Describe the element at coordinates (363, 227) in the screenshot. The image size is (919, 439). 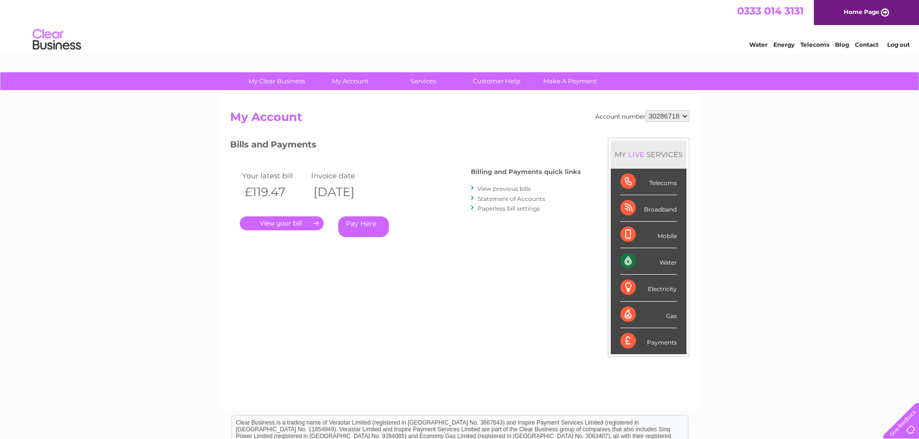
I see `a: Pay Here` at that location.